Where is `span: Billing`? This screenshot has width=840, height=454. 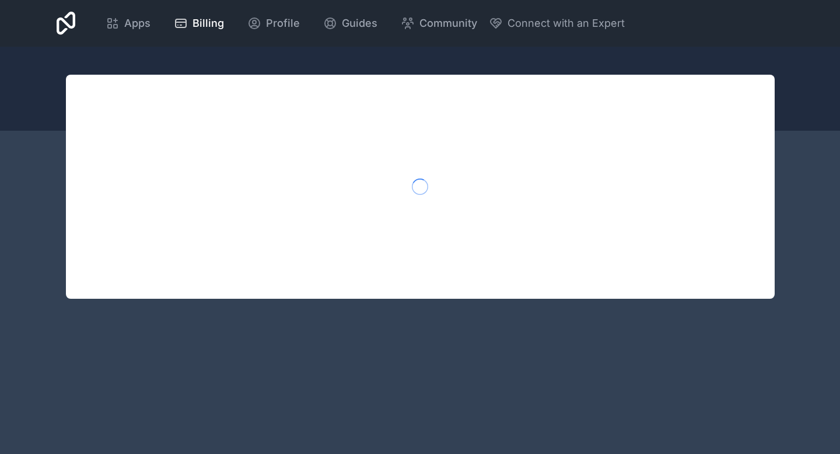
span: Billing is located at coordinates (208, 23).